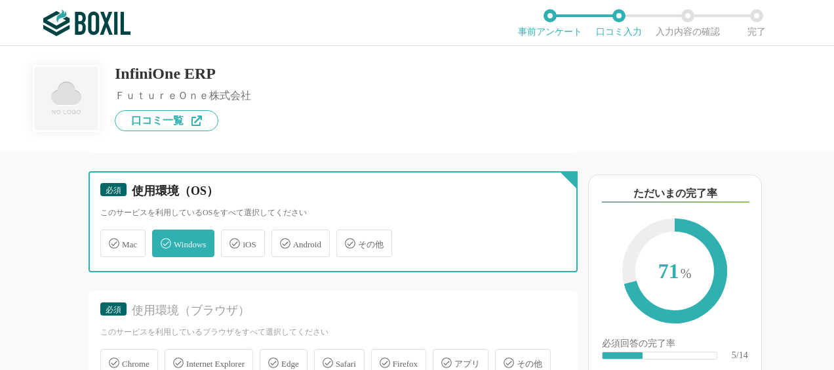  Describe the element at coordinates (467, 363) in the screenshot. I see `span: アプリ` at that location.